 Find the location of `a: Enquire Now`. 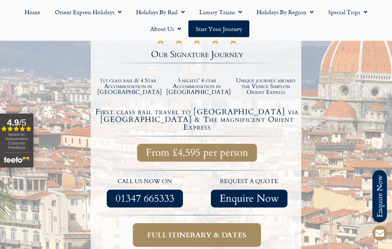

a: Enquire Now is located at coordinates (249, 198).